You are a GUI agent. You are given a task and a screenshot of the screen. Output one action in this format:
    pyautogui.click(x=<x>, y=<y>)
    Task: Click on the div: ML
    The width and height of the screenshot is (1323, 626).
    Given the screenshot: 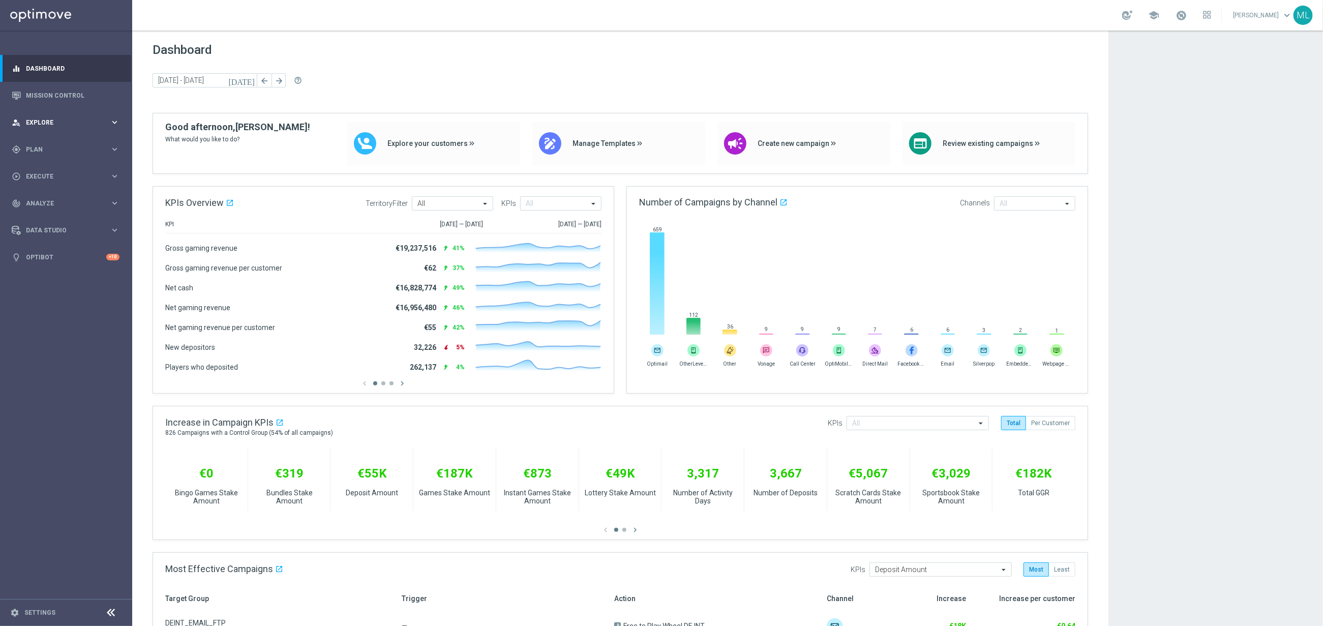 What is the action you would take?
    pyautogui.click(x=1304, y=15)
    